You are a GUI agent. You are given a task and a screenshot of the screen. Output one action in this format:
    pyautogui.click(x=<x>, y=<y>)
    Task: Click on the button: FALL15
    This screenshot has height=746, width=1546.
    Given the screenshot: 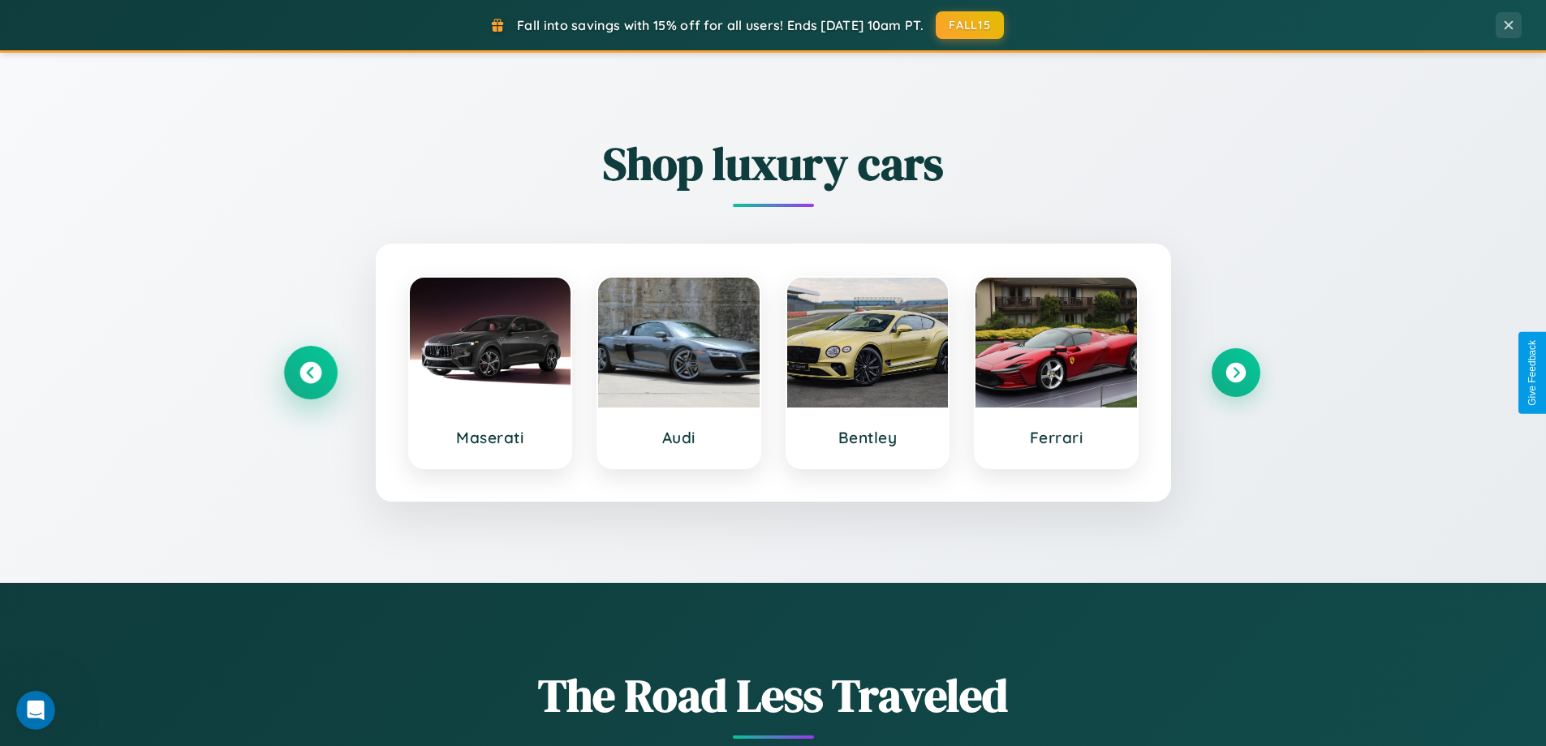 What is the action you would take?
    pyautogui.click(x=970, y=25)
    